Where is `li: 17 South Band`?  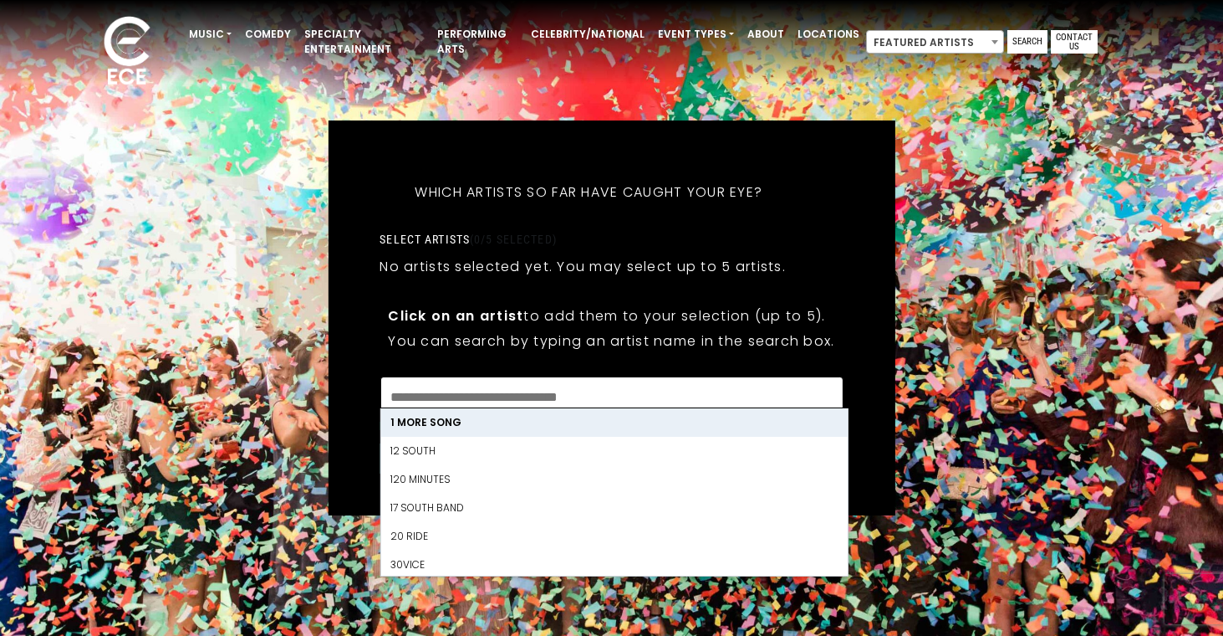 li: 17 South Band is located at coordinates (614, 508).